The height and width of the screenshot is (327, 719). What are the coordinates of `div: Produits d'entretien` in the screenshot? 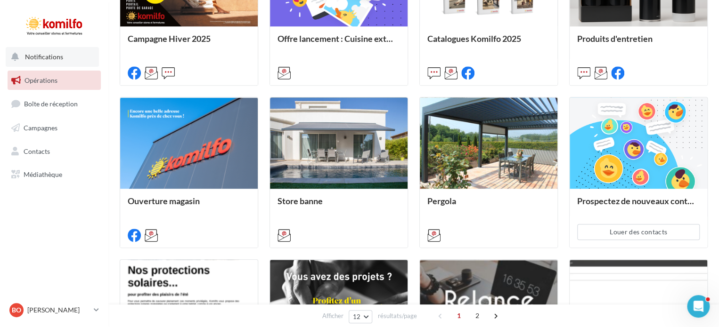 It's located at (638, 43).